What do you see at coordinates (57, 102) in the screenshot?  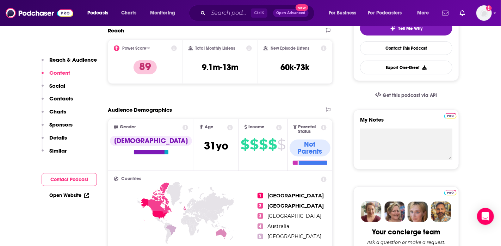 I see `button: Contacts` at bounding box center [57, 102].